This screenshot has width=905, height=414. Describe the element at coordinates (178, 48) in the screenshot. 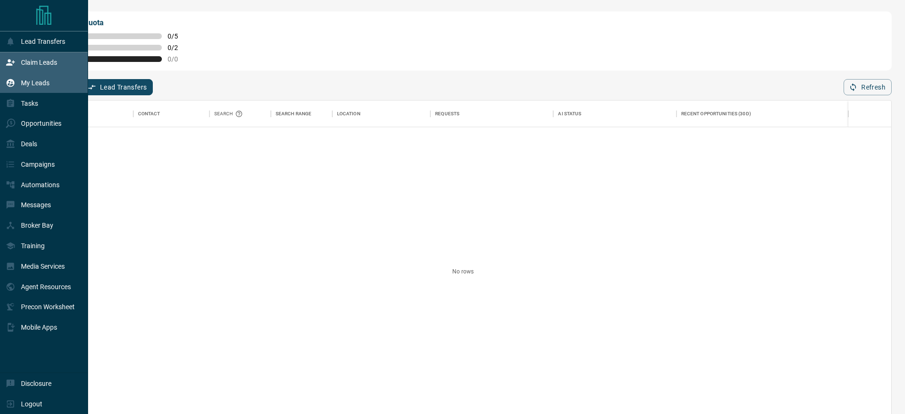

I see `span: 0 / 2` at that location.